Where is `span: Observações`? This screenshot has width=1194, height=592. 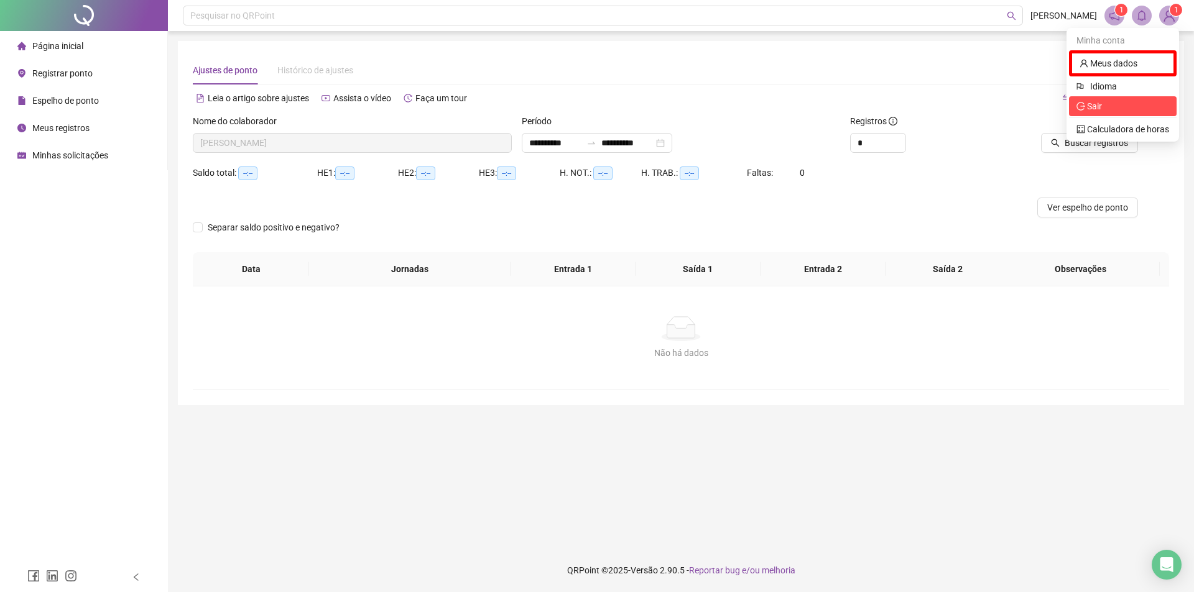
span: Observações is located at coordinates (1080, 269).